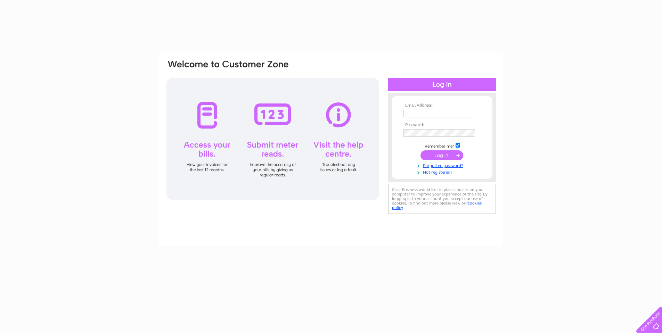 Image resolution: width=662 pixels, height=333 pixels. Describe the element at coordinates (443, 172) in the screenshot. I see `a: Not registered?` at that location.